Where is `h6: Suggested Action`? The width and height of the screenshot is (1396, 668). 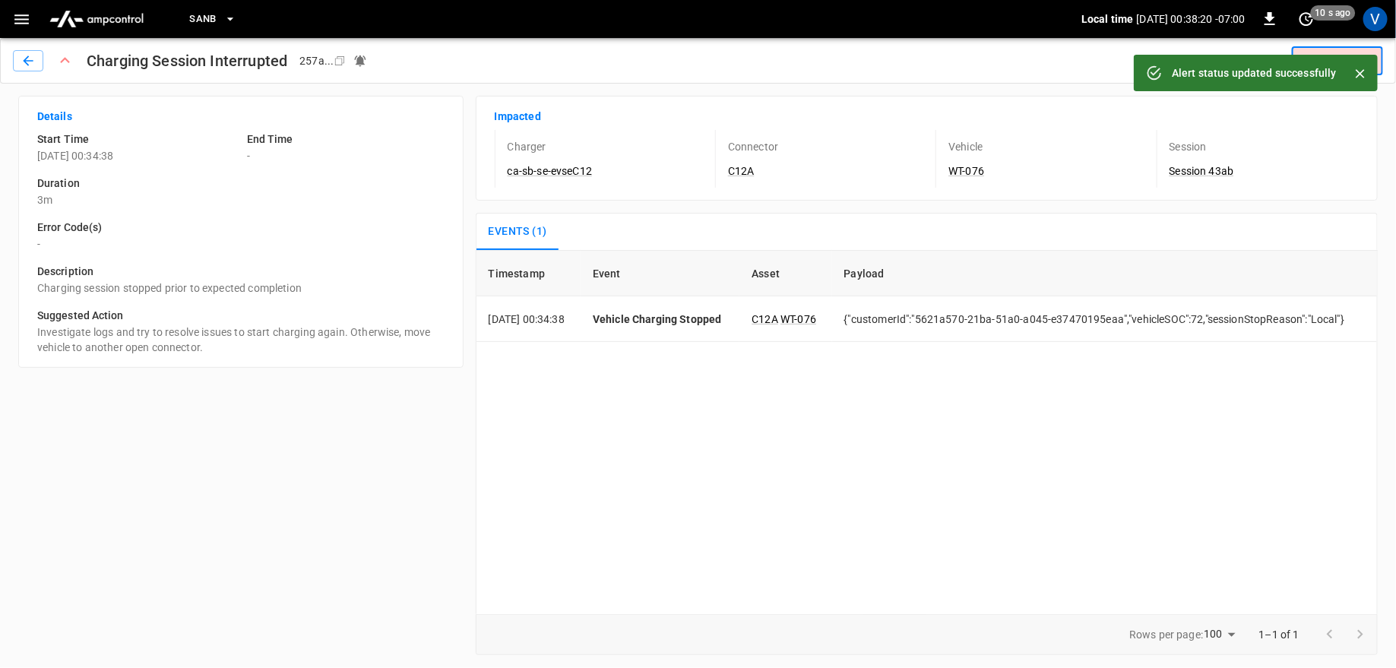
h6: Suggested Action is located at coordinates (241, 316).